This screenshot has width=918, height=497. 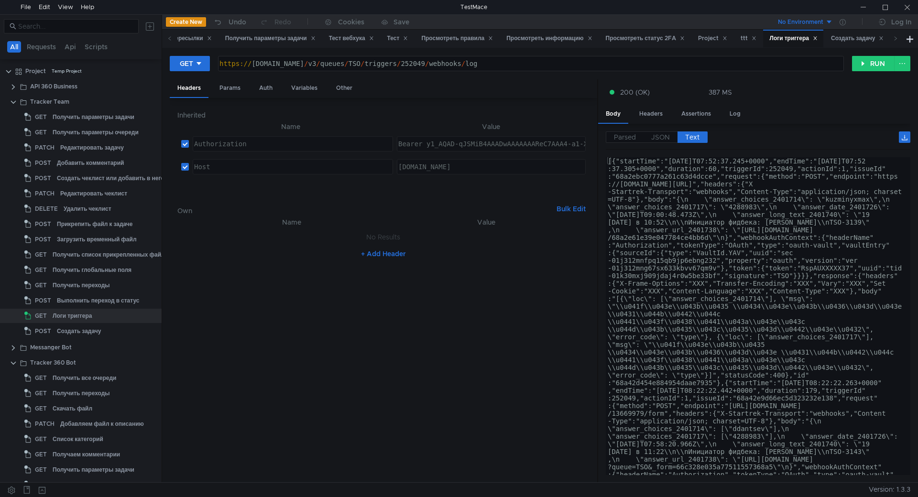 I want to click on div: Просмотреть статус 2FA, so click(x=645, y=38).